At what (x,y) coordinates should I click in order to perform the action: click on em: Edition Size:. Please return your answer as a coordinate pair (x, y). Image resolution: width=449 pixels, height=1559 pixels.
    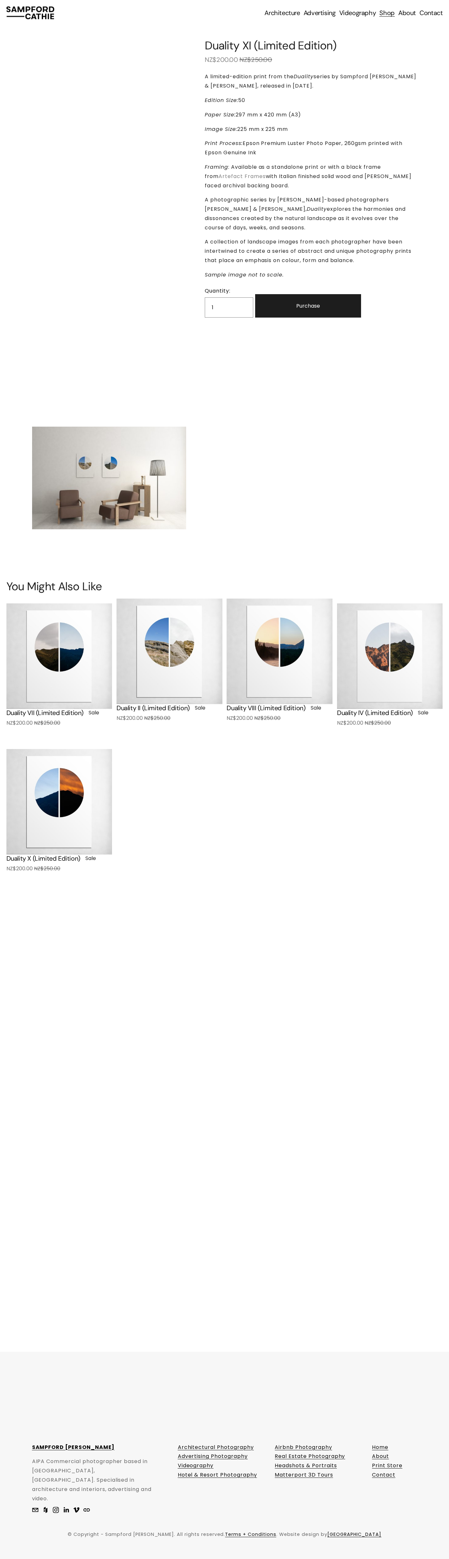
    Looking at the image, I should click on (221, 100).